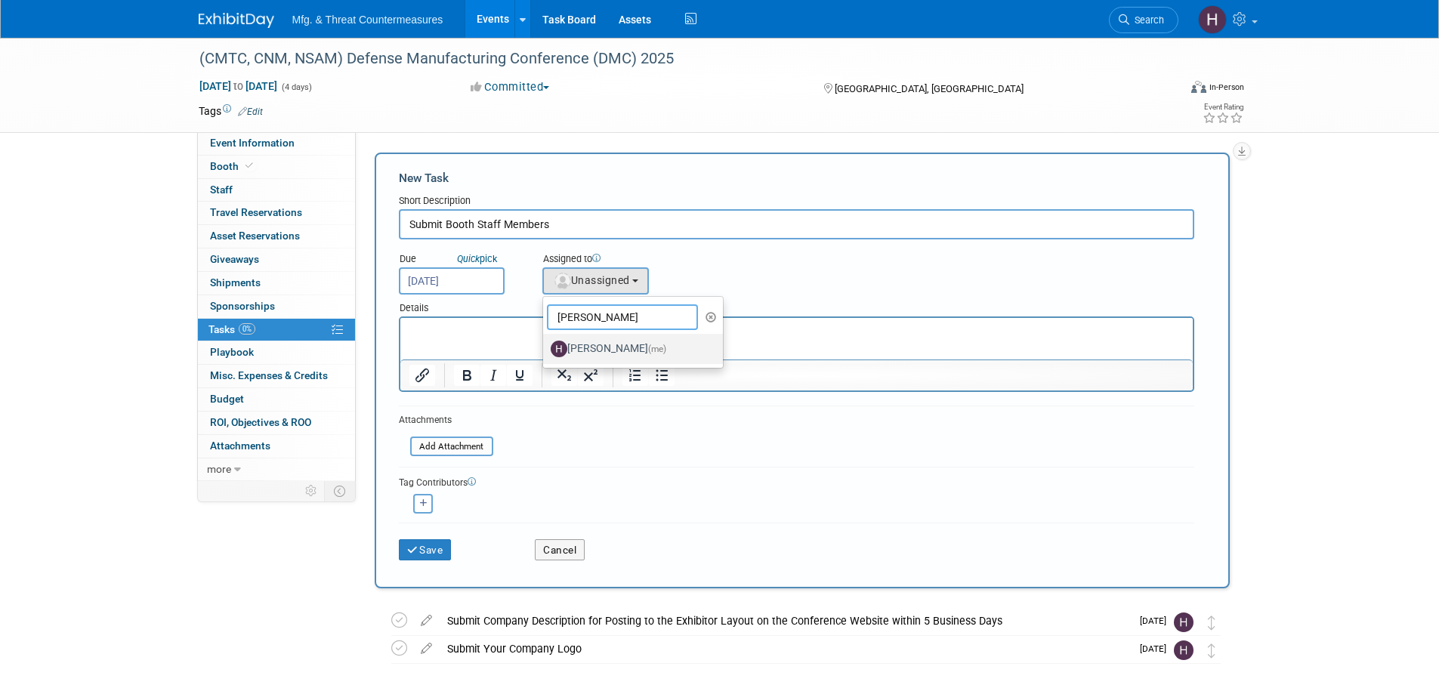 Image resolution: width=1439 pixels, height=688 pixels. What do you see at coordinates (233, 166) in the screenshot?
I see `span: Booth` at bounding box center [233, 166].